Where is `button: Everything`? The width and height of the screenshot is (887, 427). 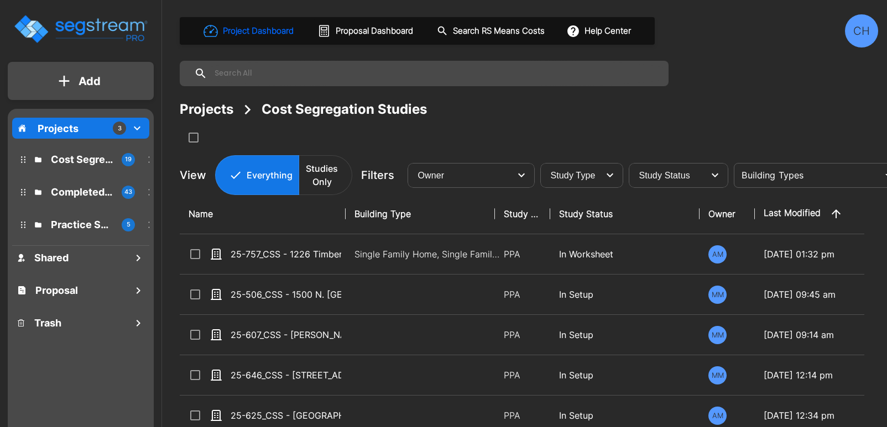 button: Everything is located at coordinates (257, 175).